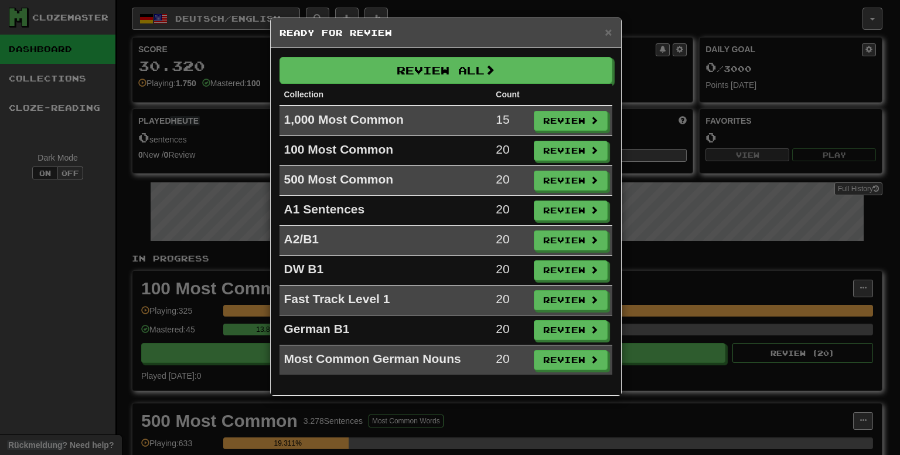 This screenshot has width=900, height=455. Describe the element at coordinates (386, 300) in the screenshot. I see `td: Fast Track Level 1` at that location.